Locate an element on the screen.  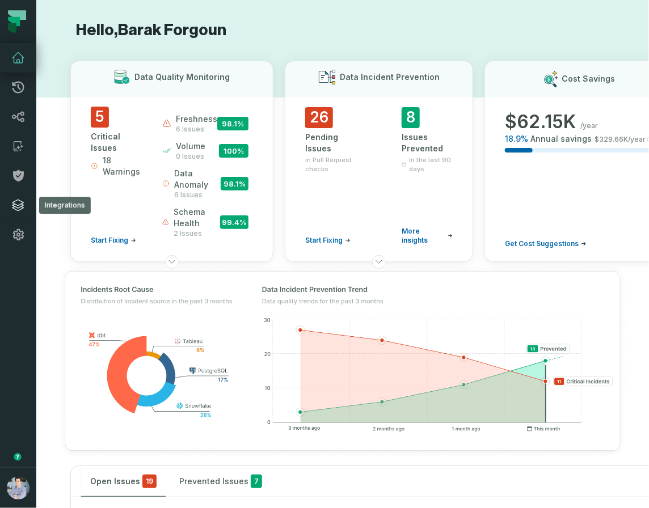
span: data anomaly is located at coordinates (197, 179).